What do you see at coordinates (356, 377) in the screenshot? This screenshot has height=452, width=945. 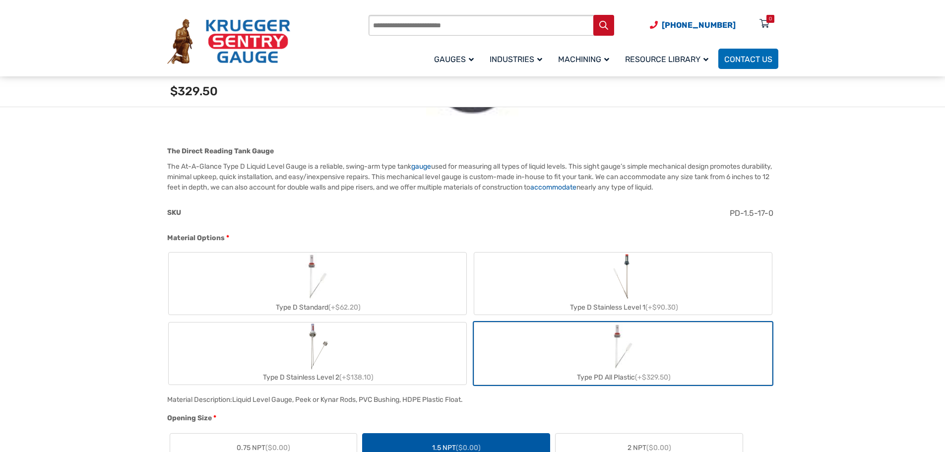 I see `span: (+$138.10)` at bounding box center [356, 377].